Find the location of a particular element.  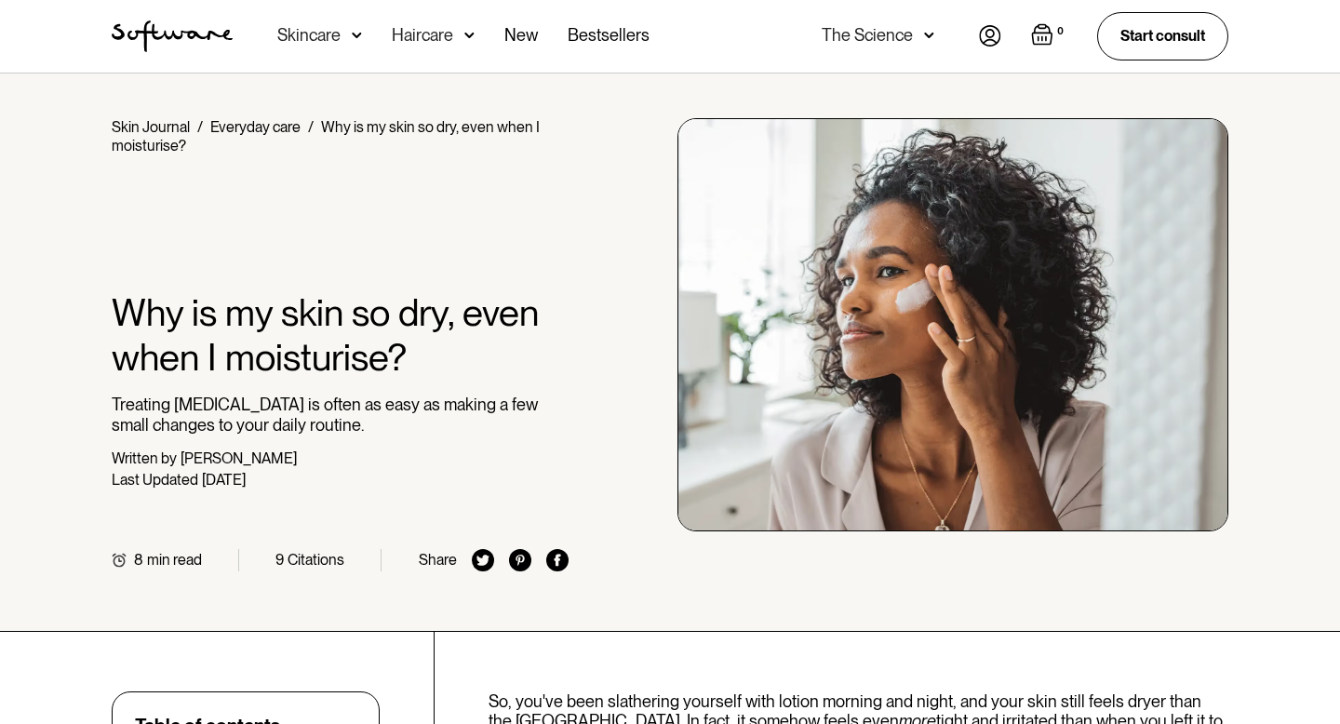

div: Haircare is located at coordinates (422, 35).